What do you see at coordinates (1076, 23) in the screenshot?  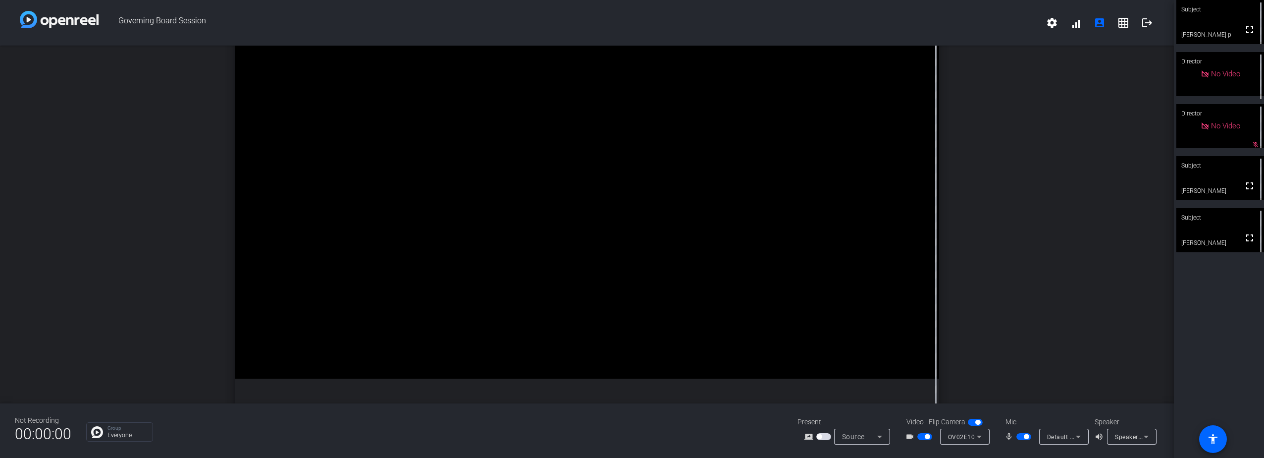 I see `button: signal_cellular_alt` at bounding box center [1076, 23].